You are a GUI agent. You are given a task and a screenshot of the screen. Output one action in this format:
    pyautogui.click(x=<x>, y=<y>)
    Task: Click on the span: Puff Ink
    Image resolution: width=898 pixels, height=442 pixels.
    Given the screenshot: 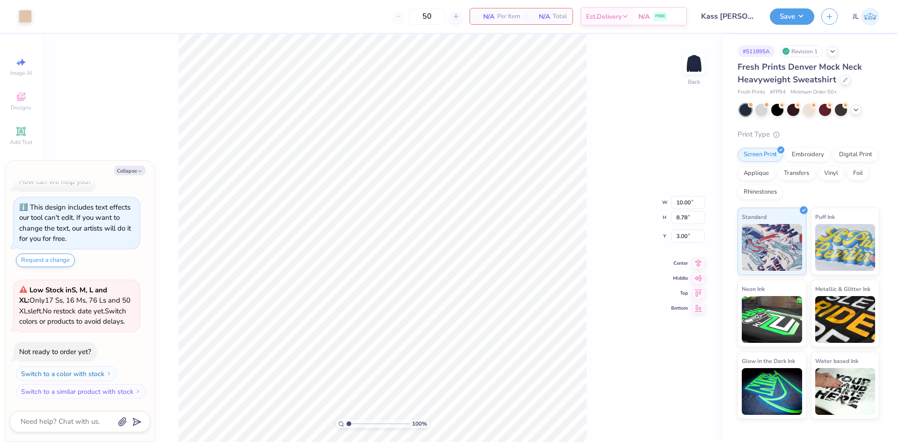 What is the action you would take?
    pyautogui.click(x=825, y=217)
    